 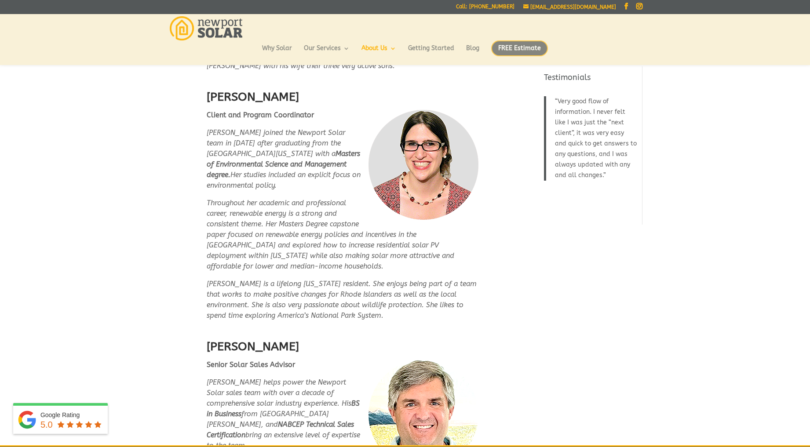 I want to click on a: About Us, so click(x=379, y=53).